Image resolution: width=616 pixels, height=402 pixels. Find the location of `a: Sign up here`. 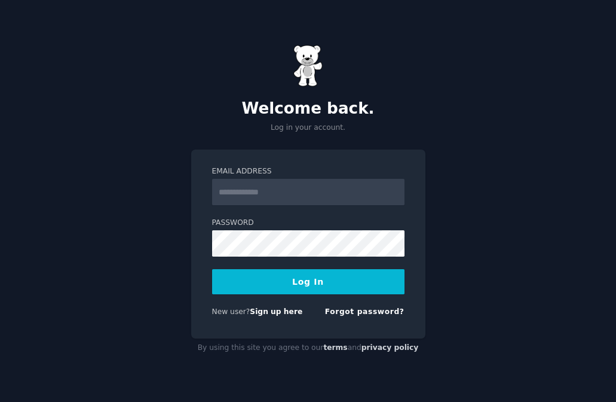

a: Sign up here is located at coordinates (276, 311).